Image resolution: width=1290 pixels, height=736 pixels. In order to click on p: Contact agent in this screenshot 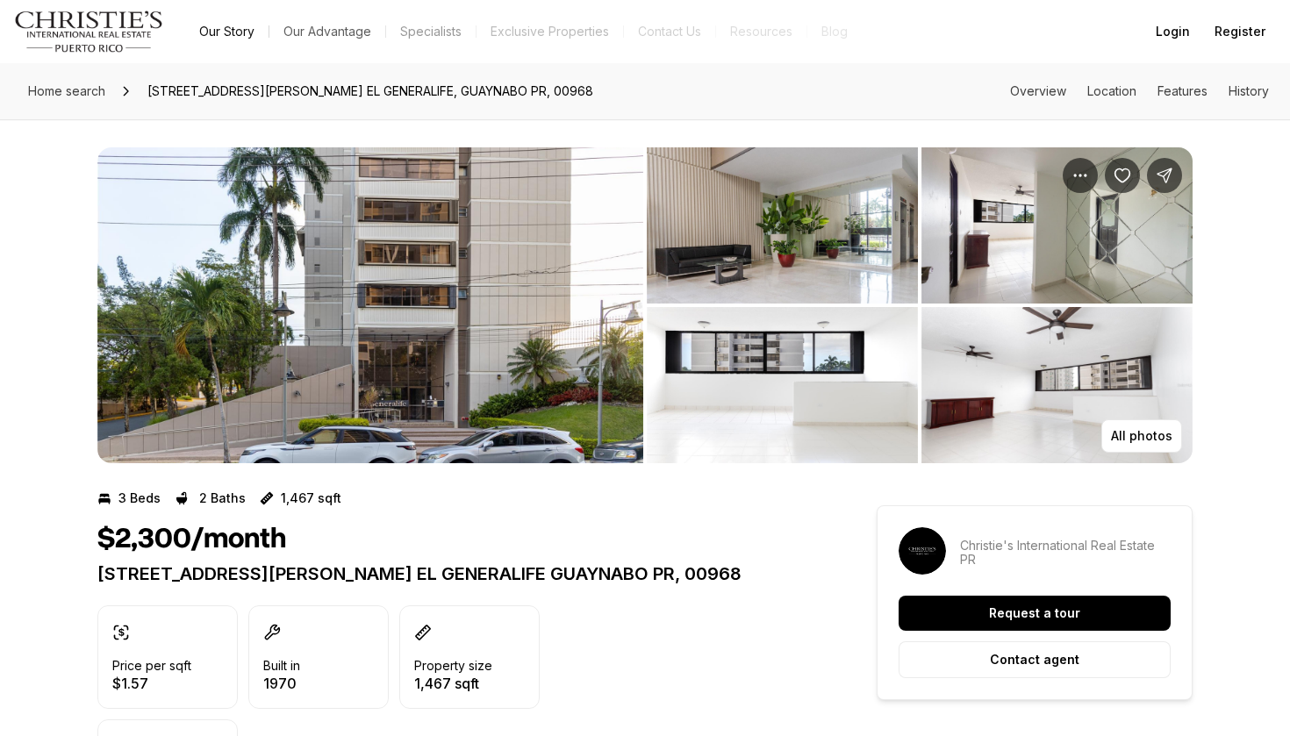, I will do `click(1034, 660)`.